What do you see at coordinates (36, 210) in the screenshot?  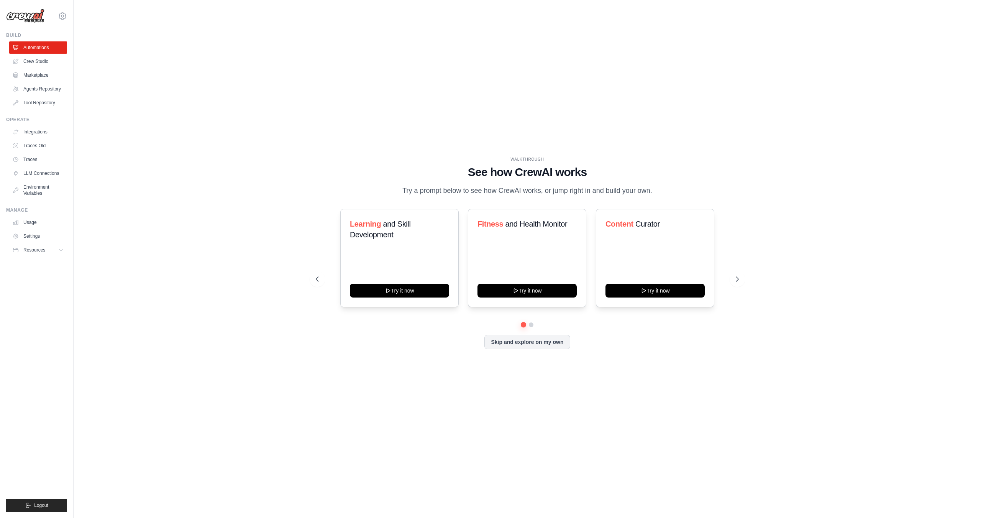 I see `div: Manage` at bounding box center [36, 210].